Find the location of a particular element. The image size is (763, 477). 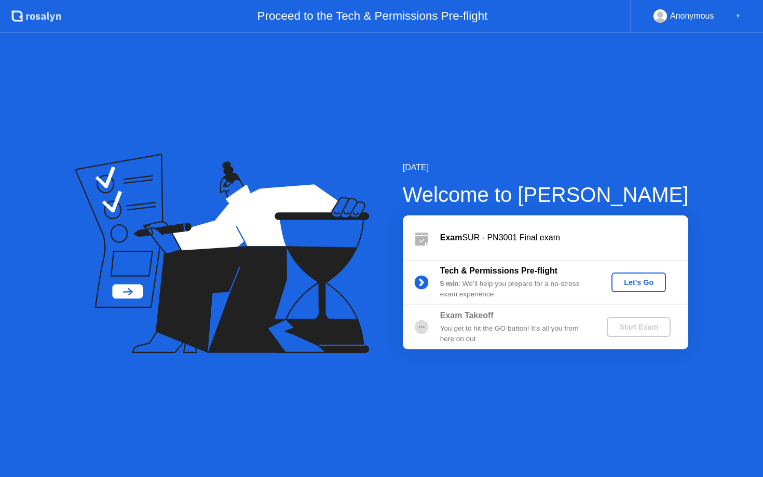

div: SUR - PN3001 Final exam is located at coordinates (564, 238).